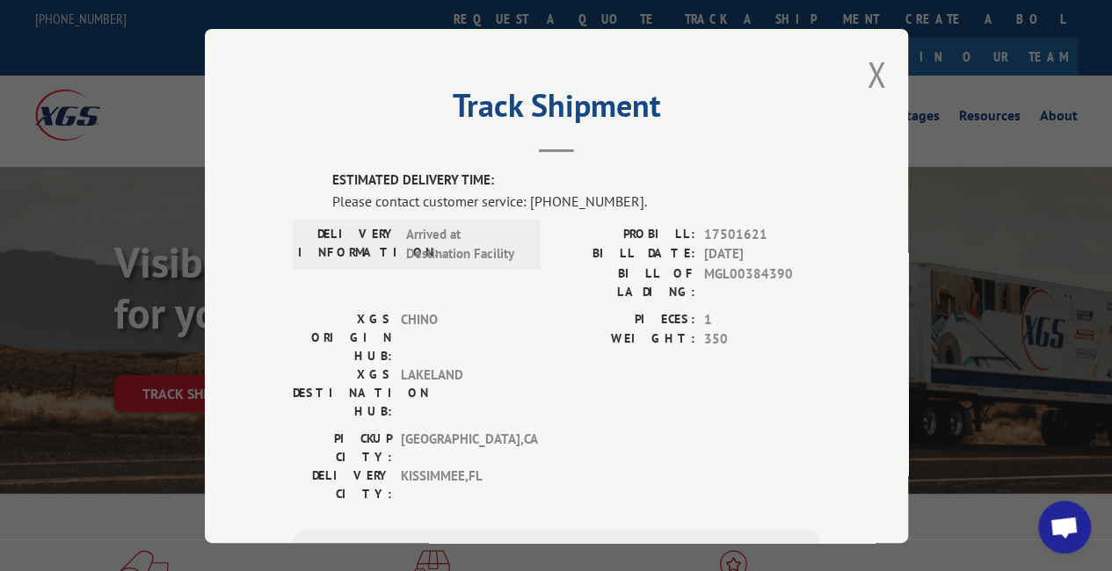 The image size is (1112, 571). What do you see at coordinates (626, 319) in the screenshot?
I see `label: PIECES:` at bounding box center [626, 319].